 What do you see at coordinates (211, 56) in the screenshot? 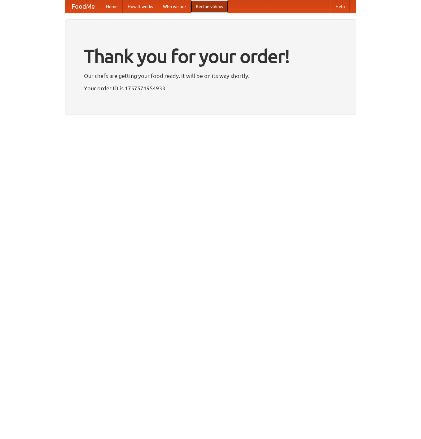
I see `h1: Thank you for your order!` at bounding box center [211, 56].